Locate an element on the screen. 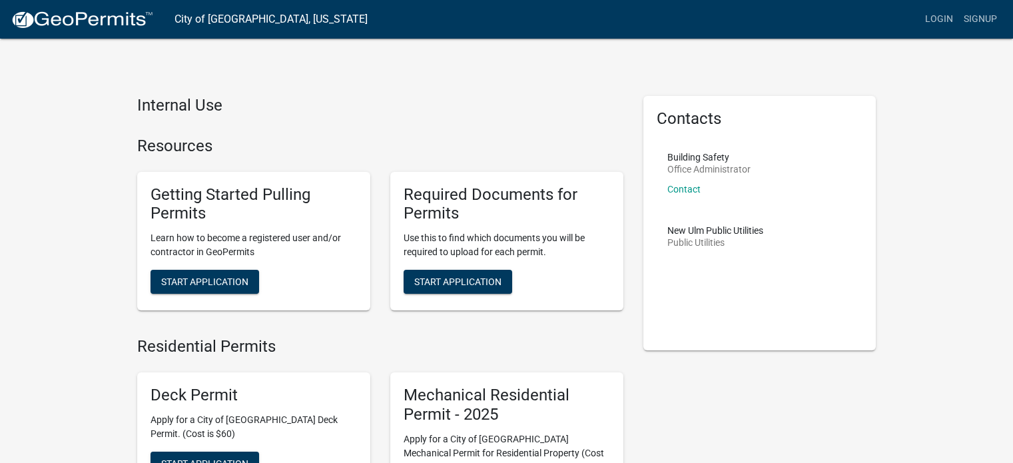 The image size is (1013, 463). a: Signup is located at coordinates (980, 19).